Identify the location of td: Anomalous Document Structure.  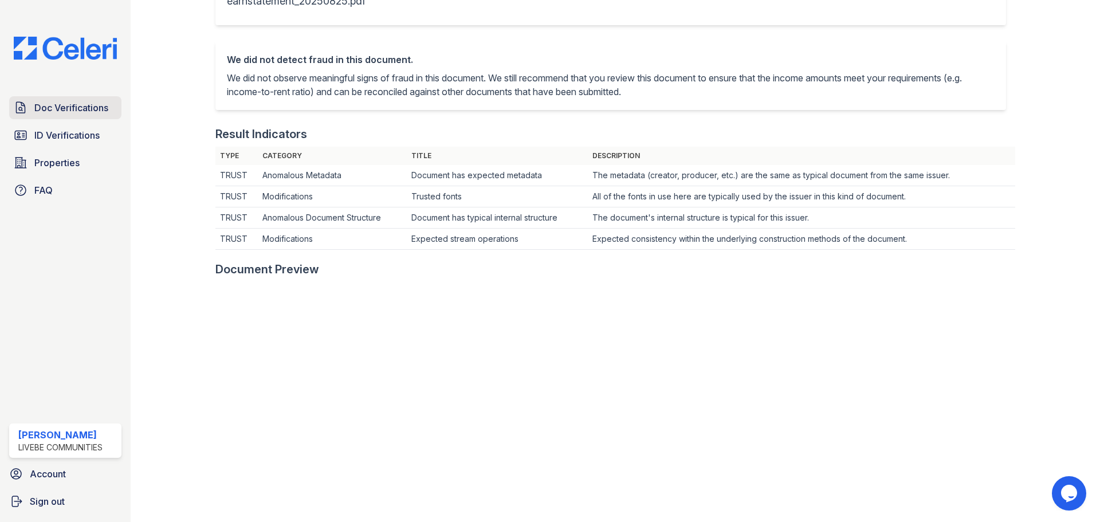
(332, 218).